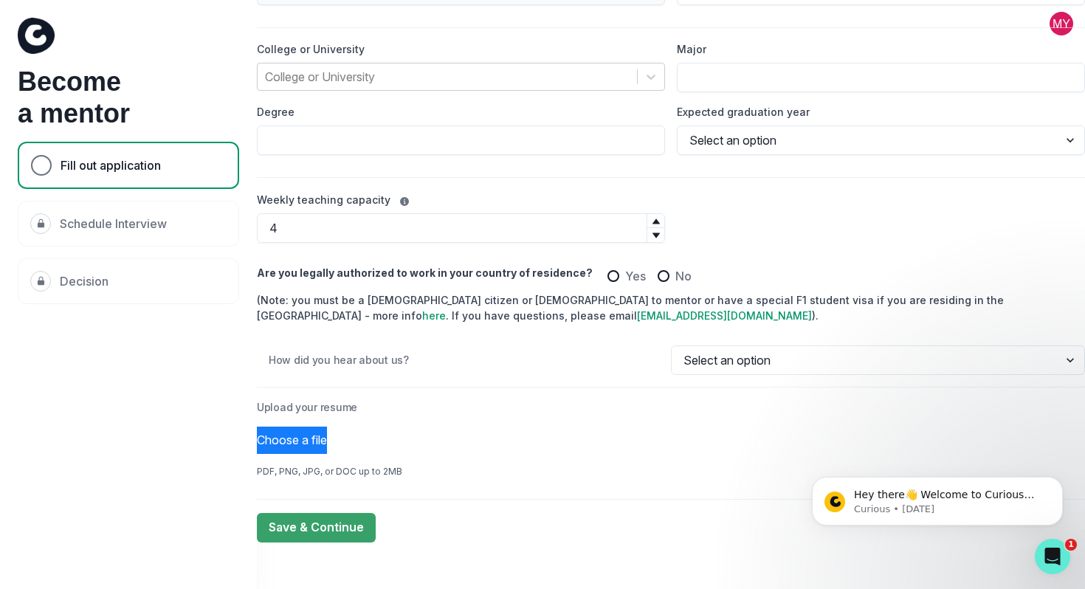  I want to click on button: Choose a file, so click(292, 440).